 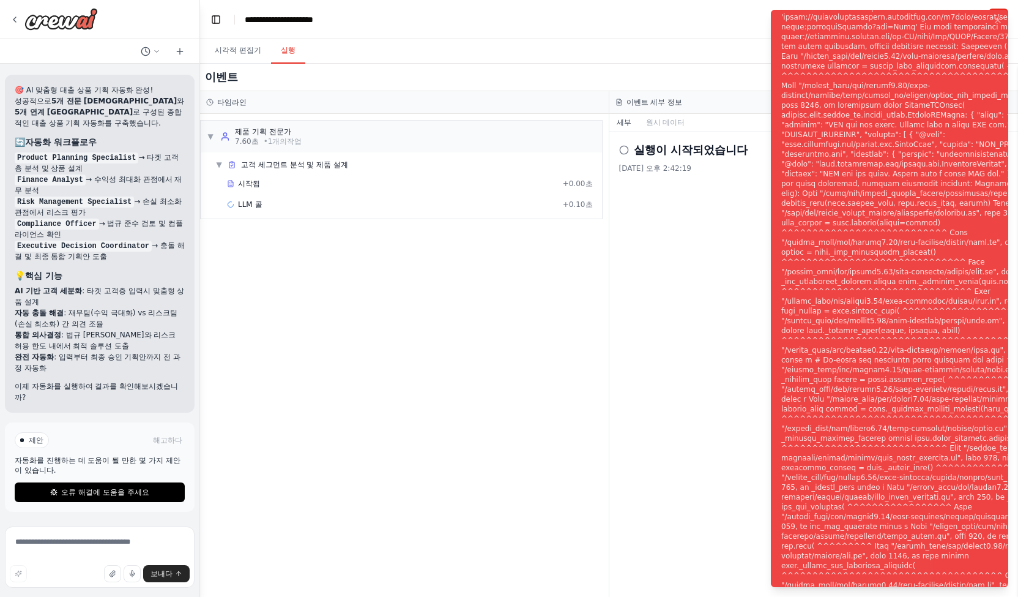 What do you see at coordinates (166, 574) in the screenshot?
I see `button: 보내다` at bounding box center [166, 574].